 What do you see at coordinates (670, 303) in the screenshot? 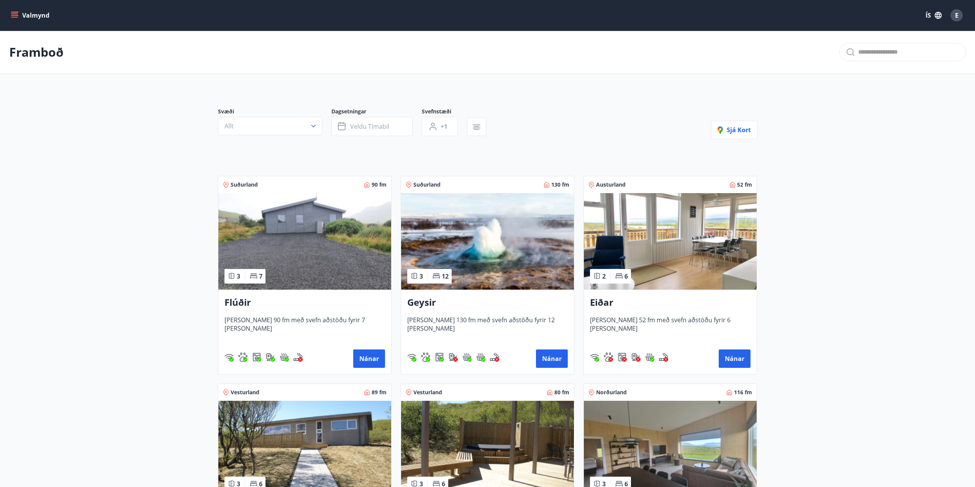
I see `h3: Eiðar` at bounding box center [670, 303].